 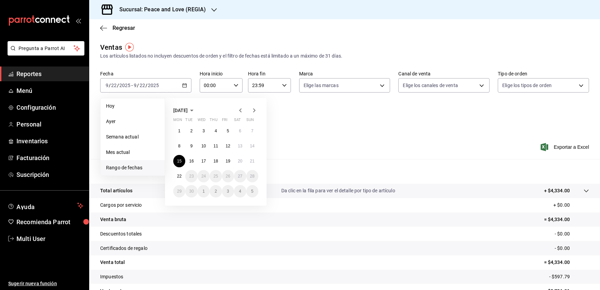 What do you see at coordinates (225, 121) in the screenshot?
I see `abbr: Friday` at bounding box center [225, 121].